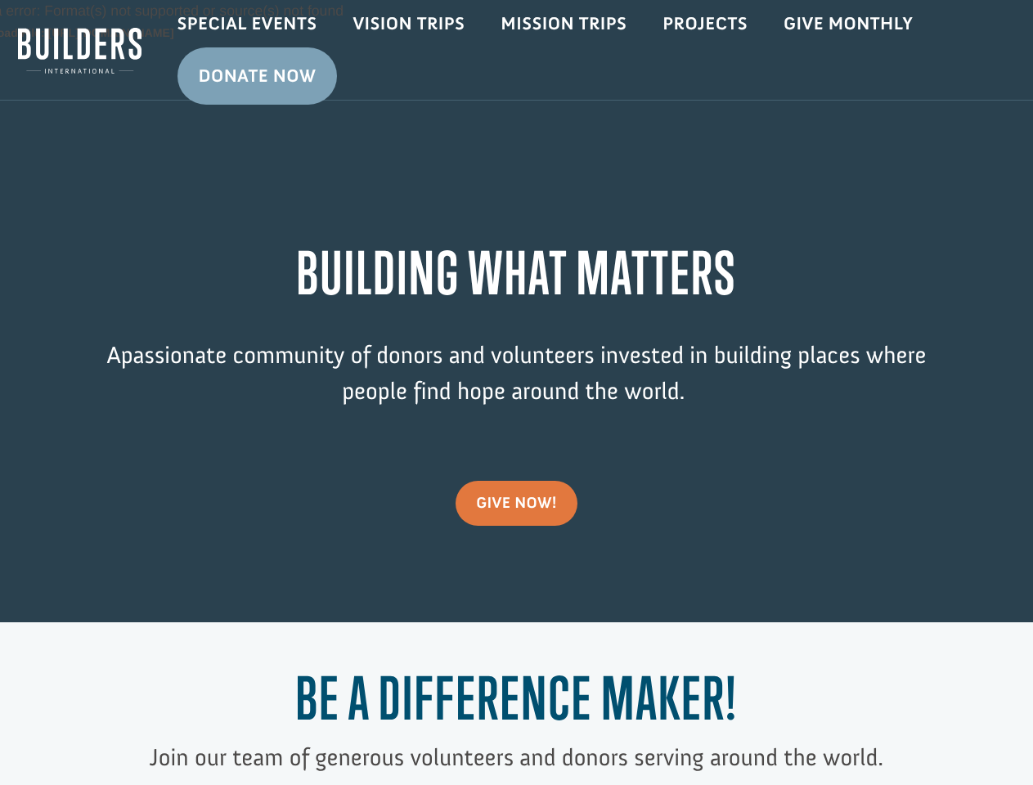 This screenshot has height=785, width=1033. I want to click on h1: BUILDING WHAT MATTERS, so click(516, 276).